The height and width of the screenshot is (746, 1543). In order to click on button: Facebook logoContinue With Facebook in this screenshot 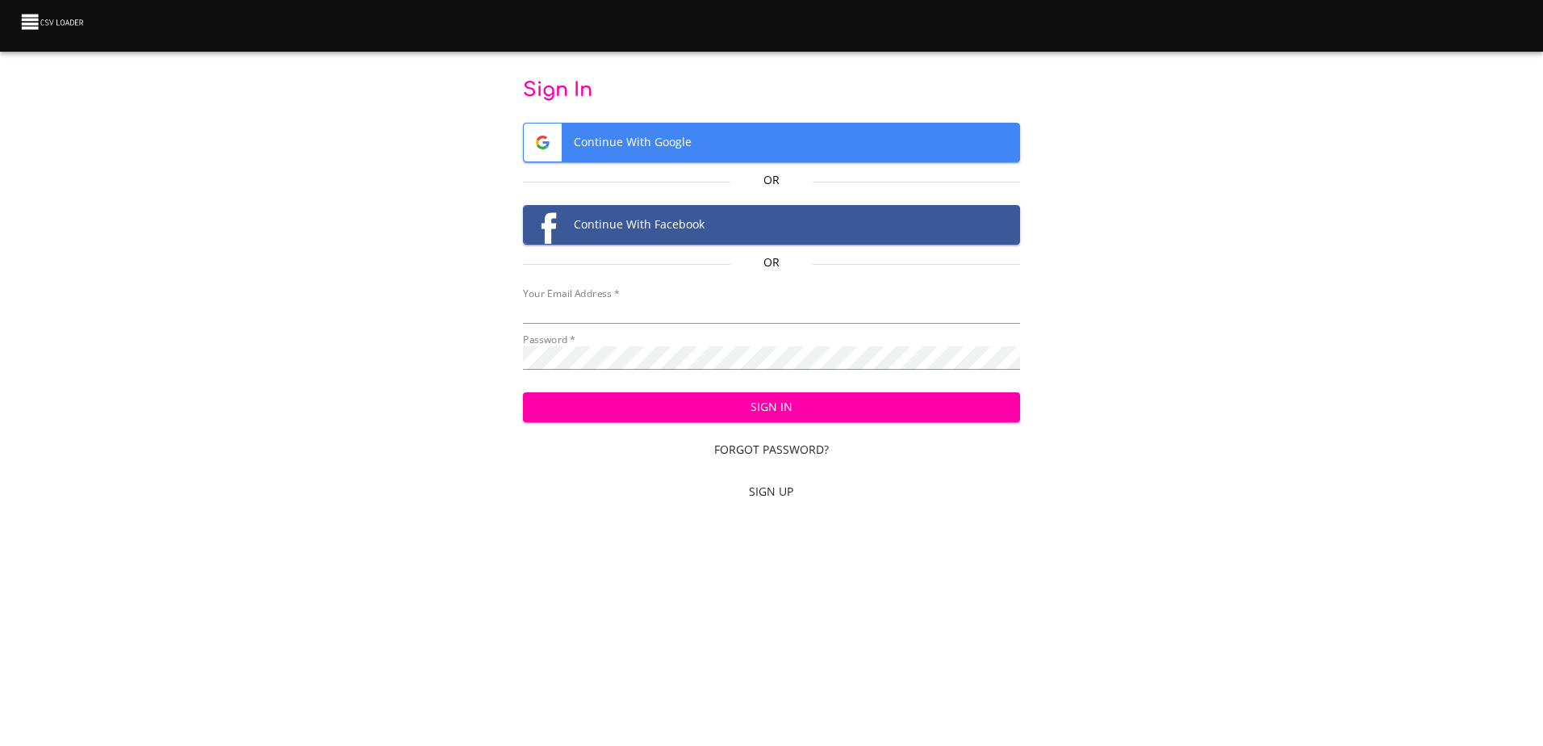, I will do `click(772, 224)`.